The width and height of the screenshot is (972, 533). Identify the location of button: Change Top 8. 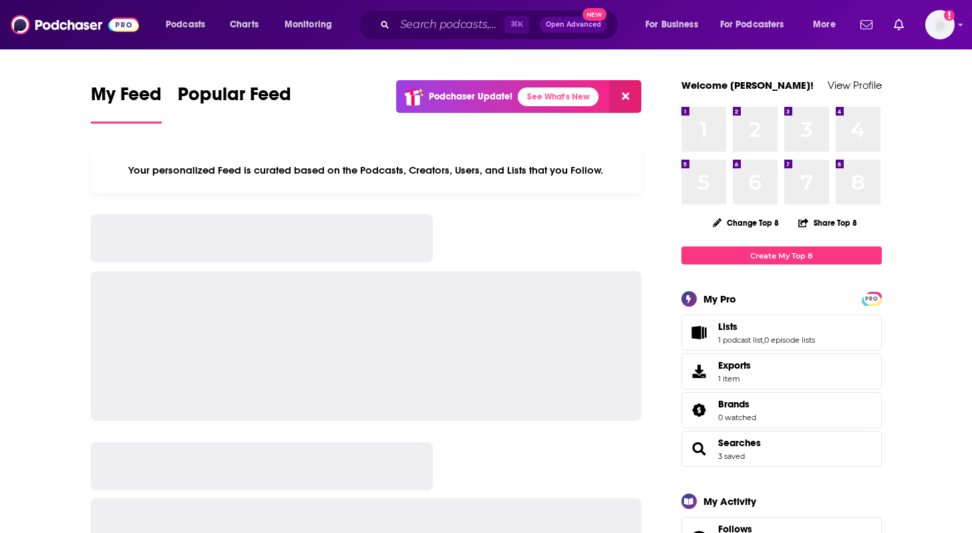
(746, 222).